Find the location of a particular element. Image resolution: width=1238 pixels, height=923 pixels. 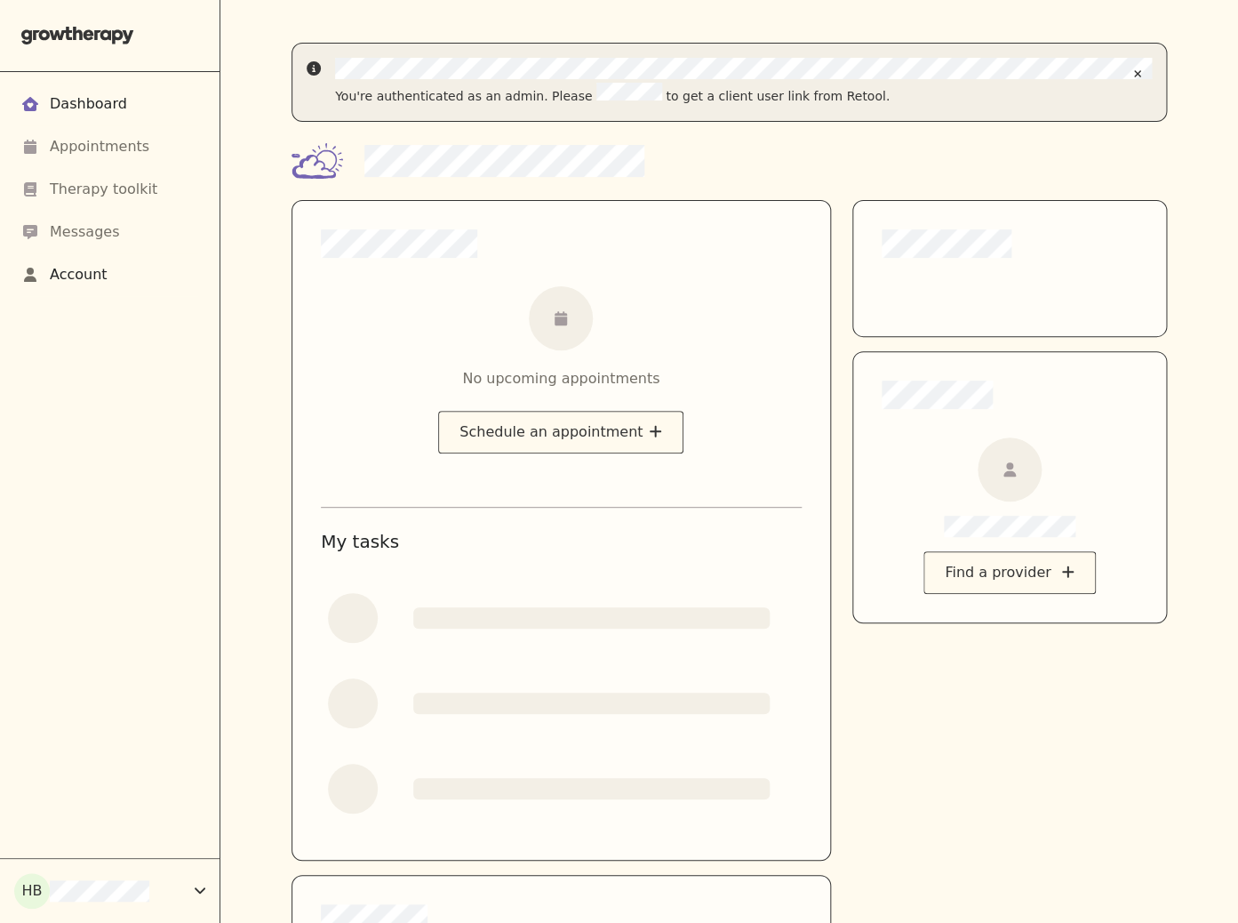

button: Schedule an appointment is located at coordinates (561, 432).